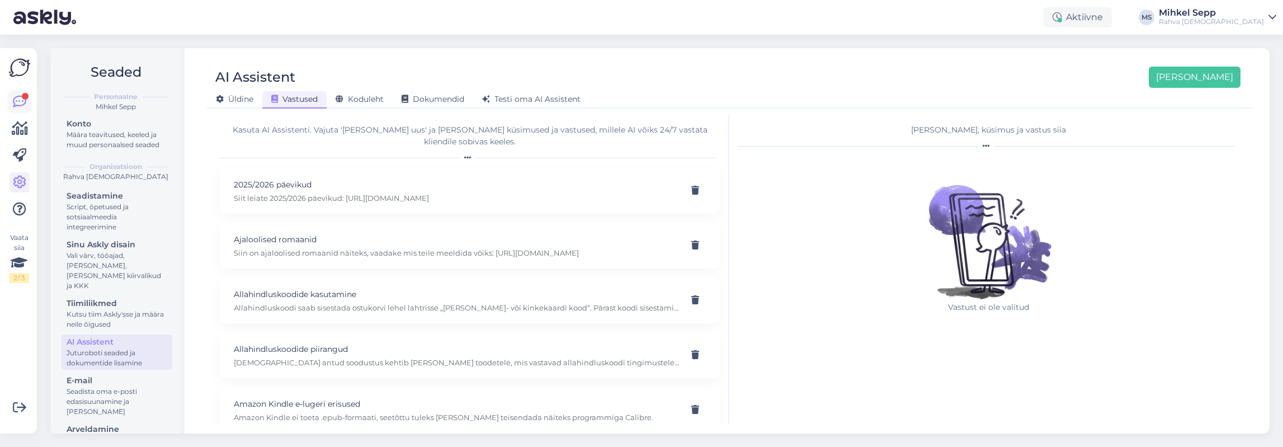 The image size is (1283, 447). I want to click on img: No qna, so click(988, 229).